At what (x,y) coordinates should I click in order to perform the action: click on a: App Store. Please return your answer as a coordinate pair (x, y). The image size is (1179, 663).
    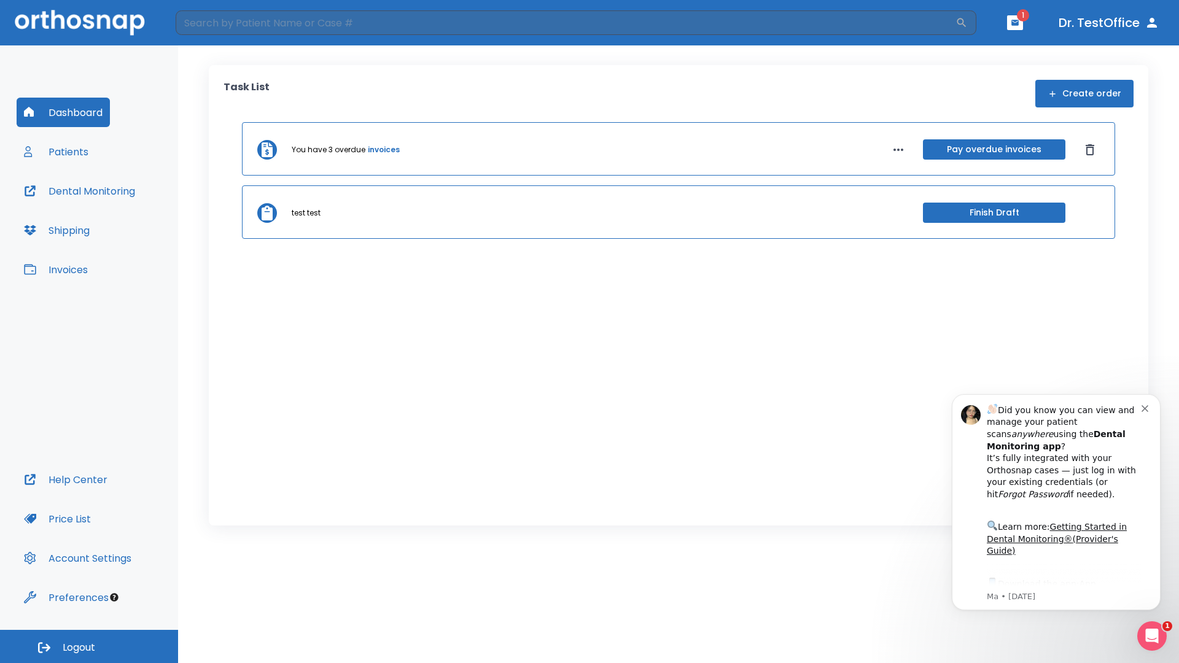
    Looking at the image, I should click on (108, 211).